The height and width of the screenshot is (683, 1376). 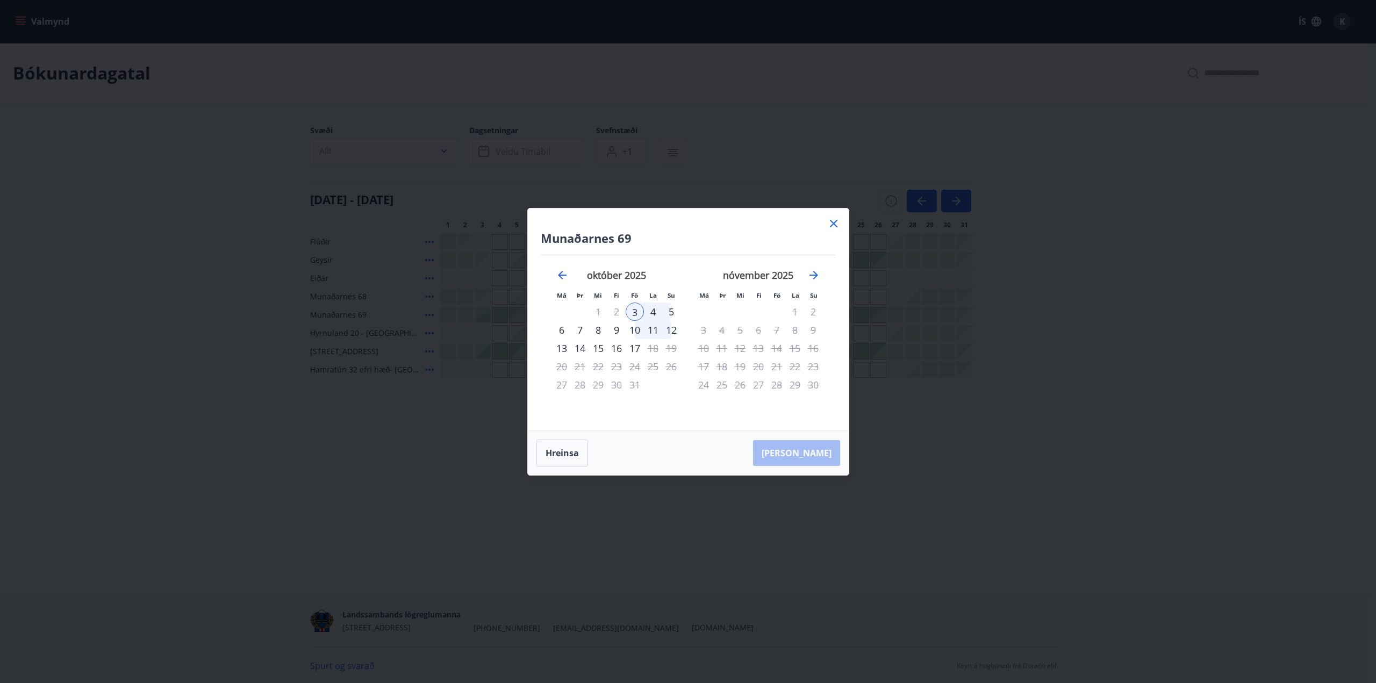 What do you see at coordinates (653, 312) in the screenshot?
I see `div: 4` at bounding box center [653, 312].